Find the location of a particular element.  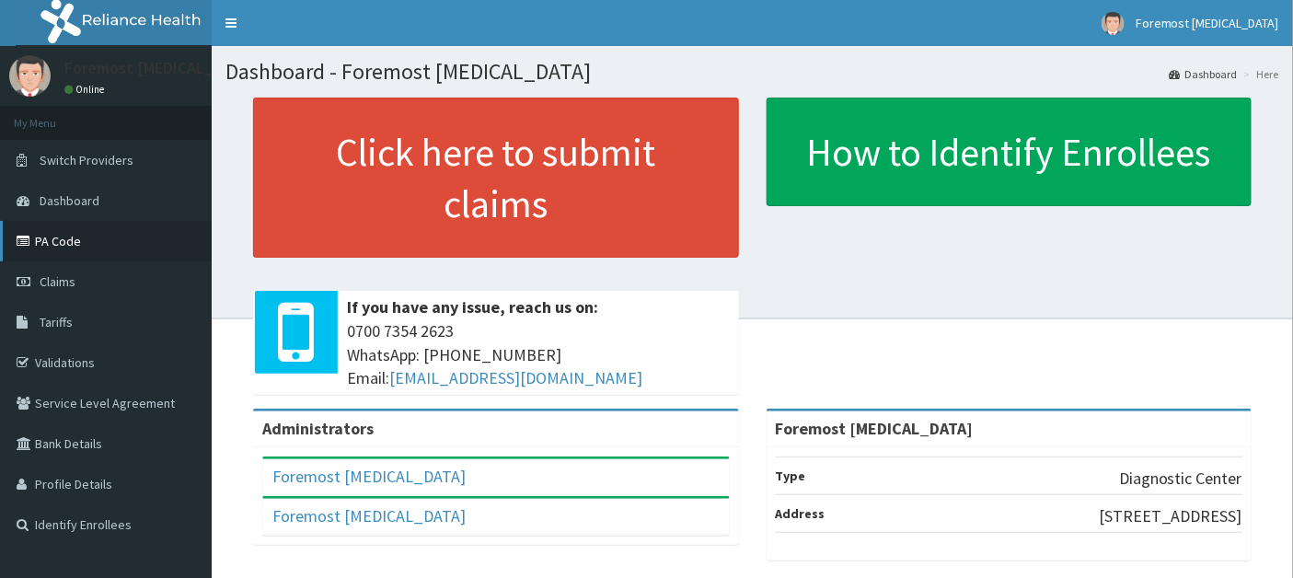

a: How to Identify Enrollees is located at coordinates (1010, 152).